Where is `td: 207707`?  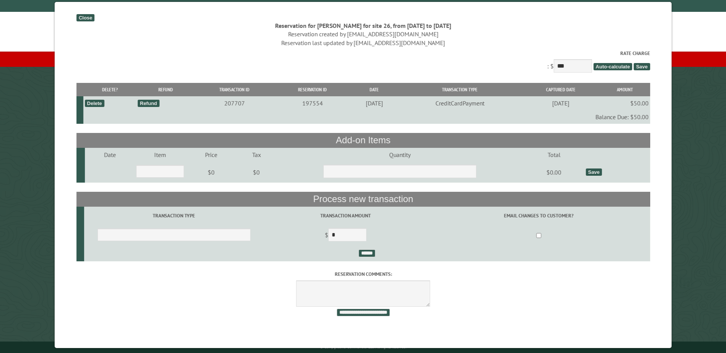 td: 207707 is located at coordinates (234, 103).